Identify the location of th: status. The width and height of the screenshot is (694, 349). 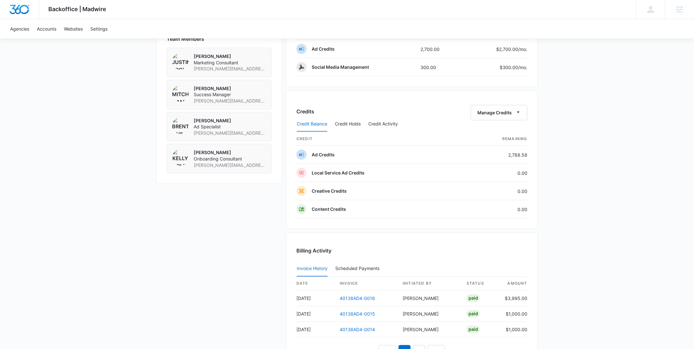
(481, 284).